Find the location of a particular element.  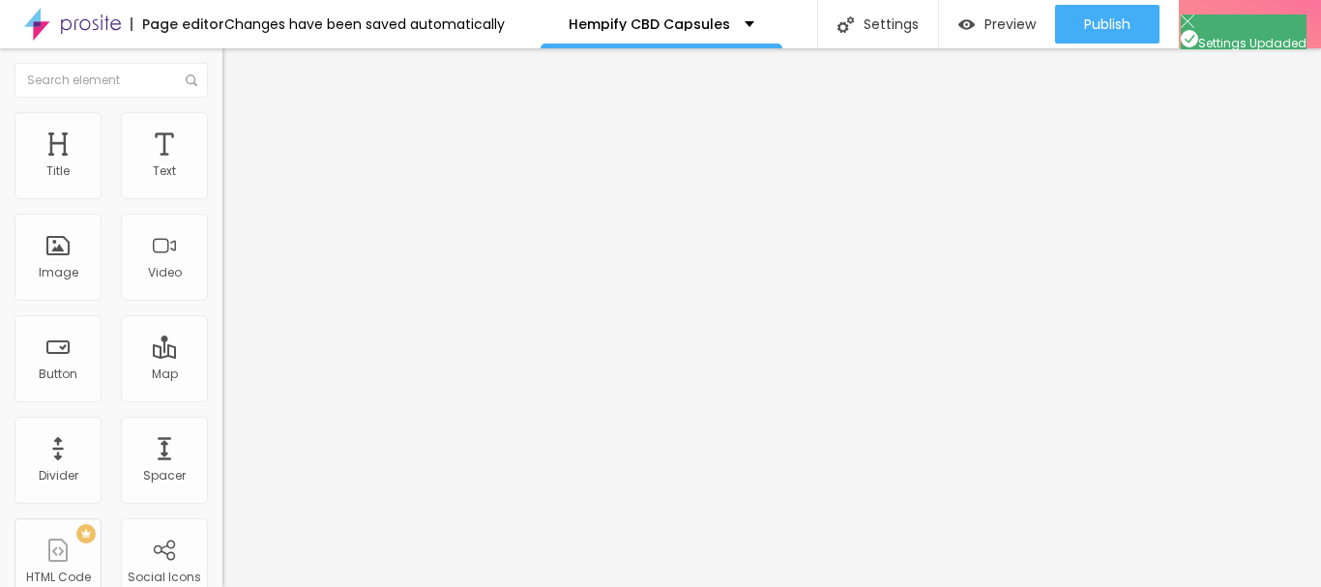

div: Social Icons is located at coordinates (164, 577).